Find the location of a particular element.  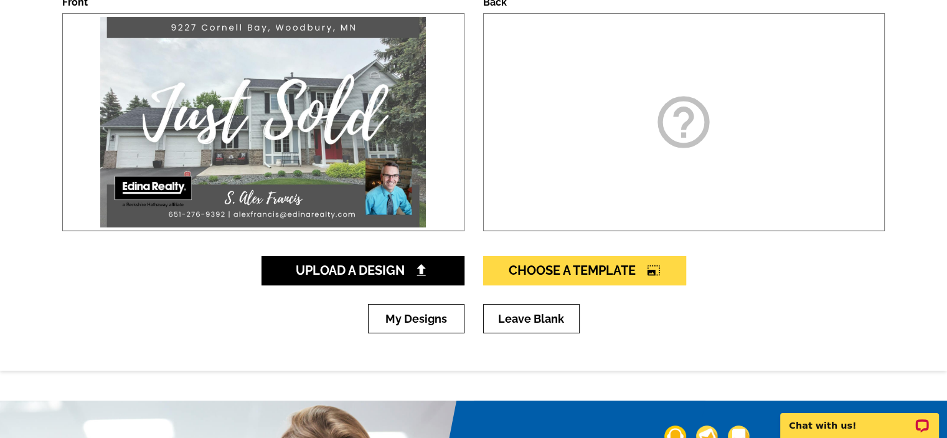

a: Leave Blank is located at coordinates (531, 318).